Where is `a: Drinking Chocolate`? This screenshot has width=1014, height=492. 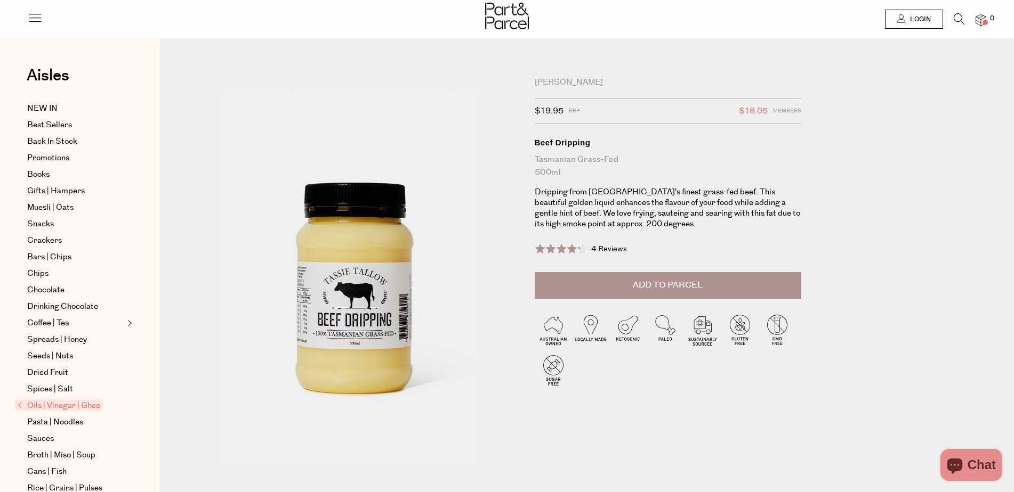
a: Drinking Chocolate is located at coordinates (76, 307).